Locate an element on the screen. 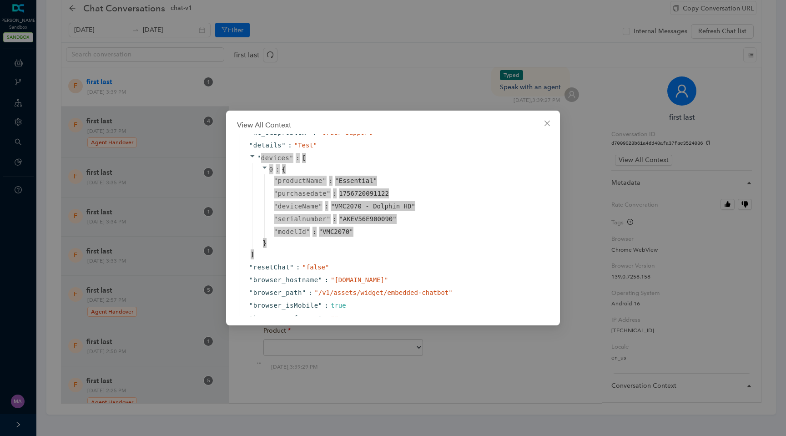 The image size is (786, 436). div: 1756720091122 is located at coordinates (364, 193).